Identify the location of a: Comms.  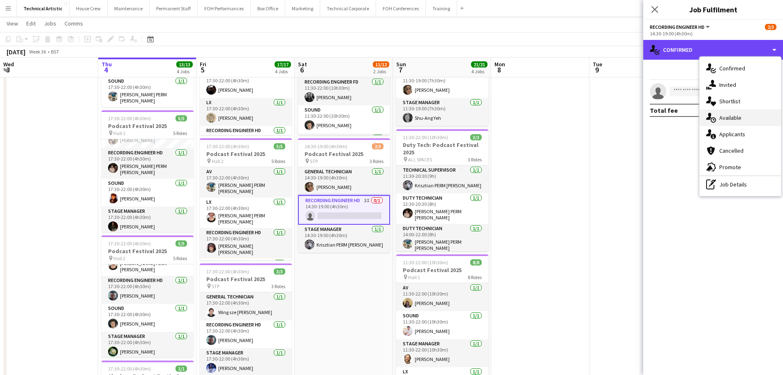
(74, 23).